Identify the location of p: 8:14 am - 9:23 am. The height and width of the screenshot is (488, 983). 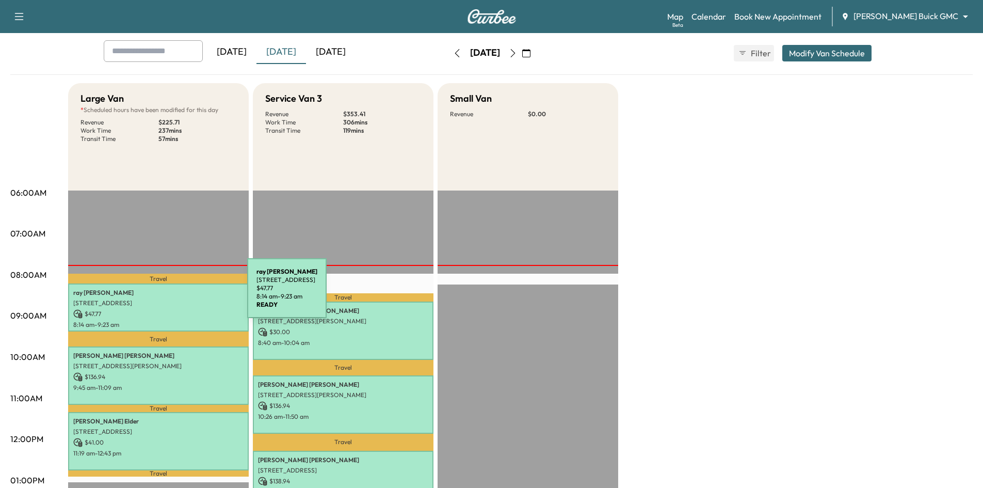
(158, 325).